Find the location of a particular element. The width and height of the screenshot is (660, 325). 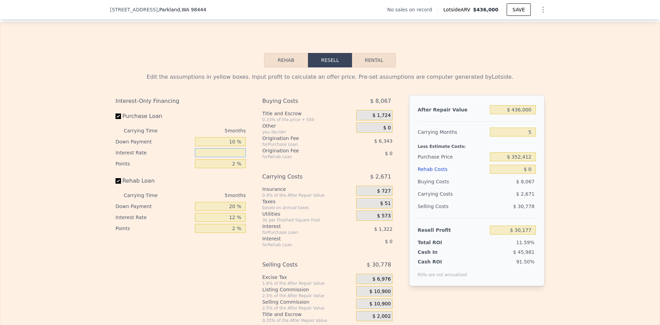

div: 0.4% of the After Repair Value is located at coordinates (308, 195).